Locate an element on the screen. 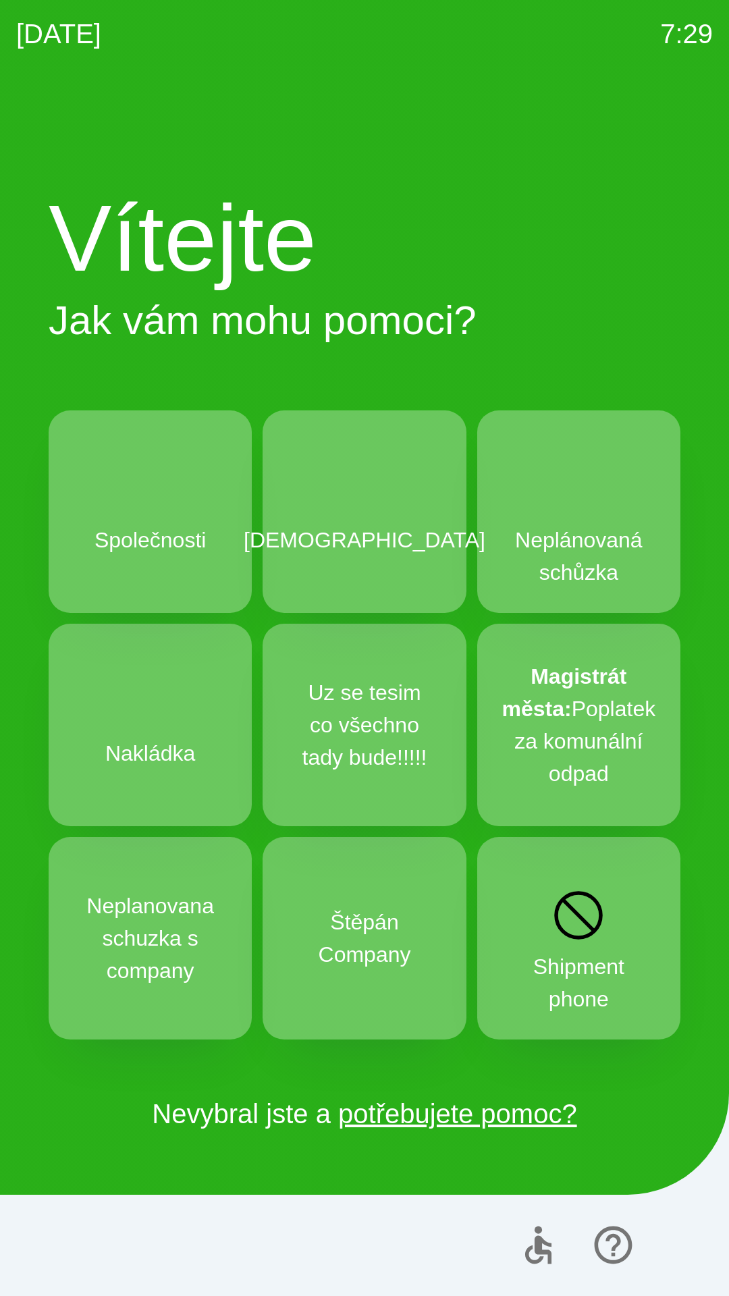 This screenshot has height=1296, width=729. button: Magistrát města:Poplatek za komunální odpad is located at coordinates (578, 725).